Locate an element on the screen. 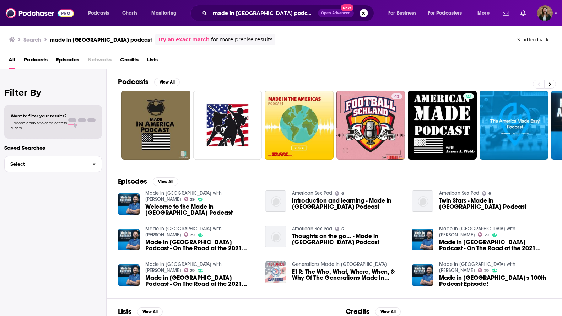 This screenshot has width=562, height=316. a: Episodes is located at coordinates (68, 61).